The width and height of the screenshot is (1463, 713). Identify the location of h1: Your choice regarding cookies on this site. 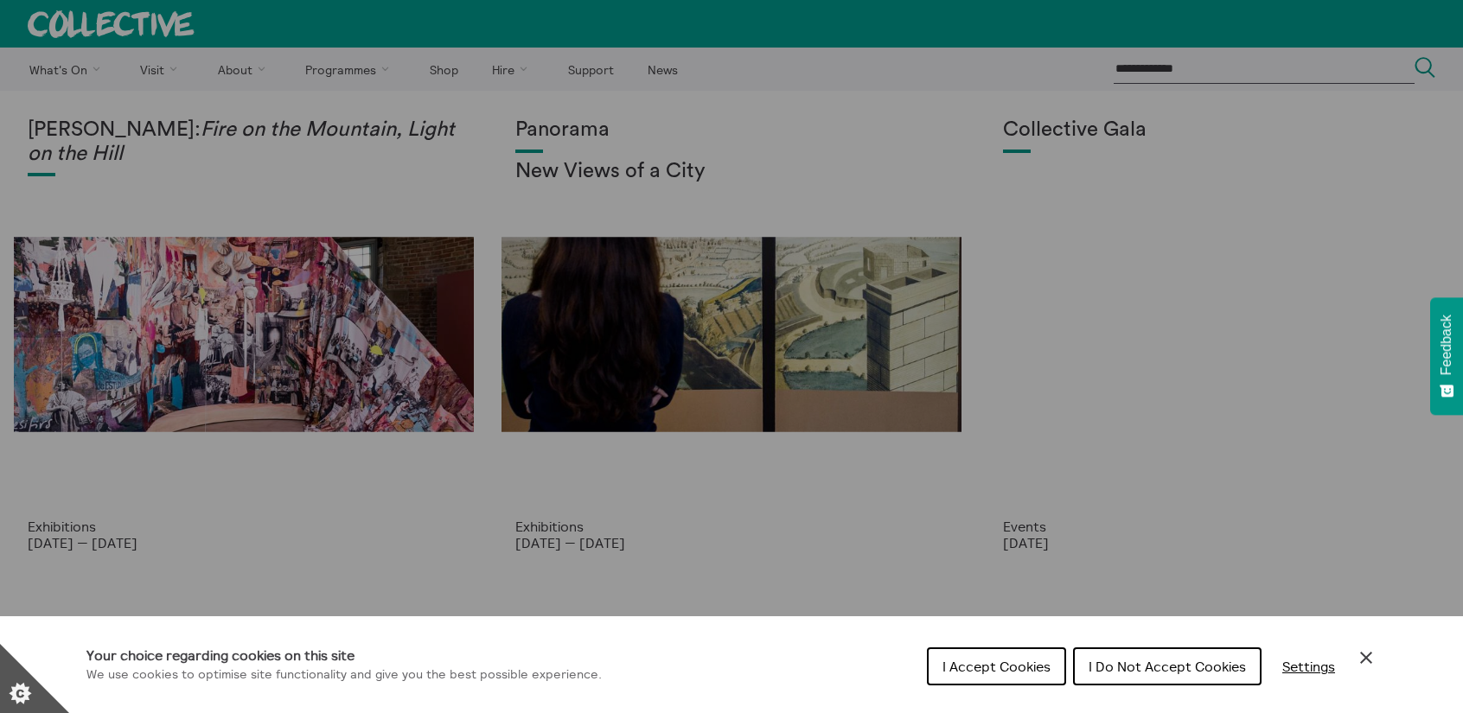
(344, 656).